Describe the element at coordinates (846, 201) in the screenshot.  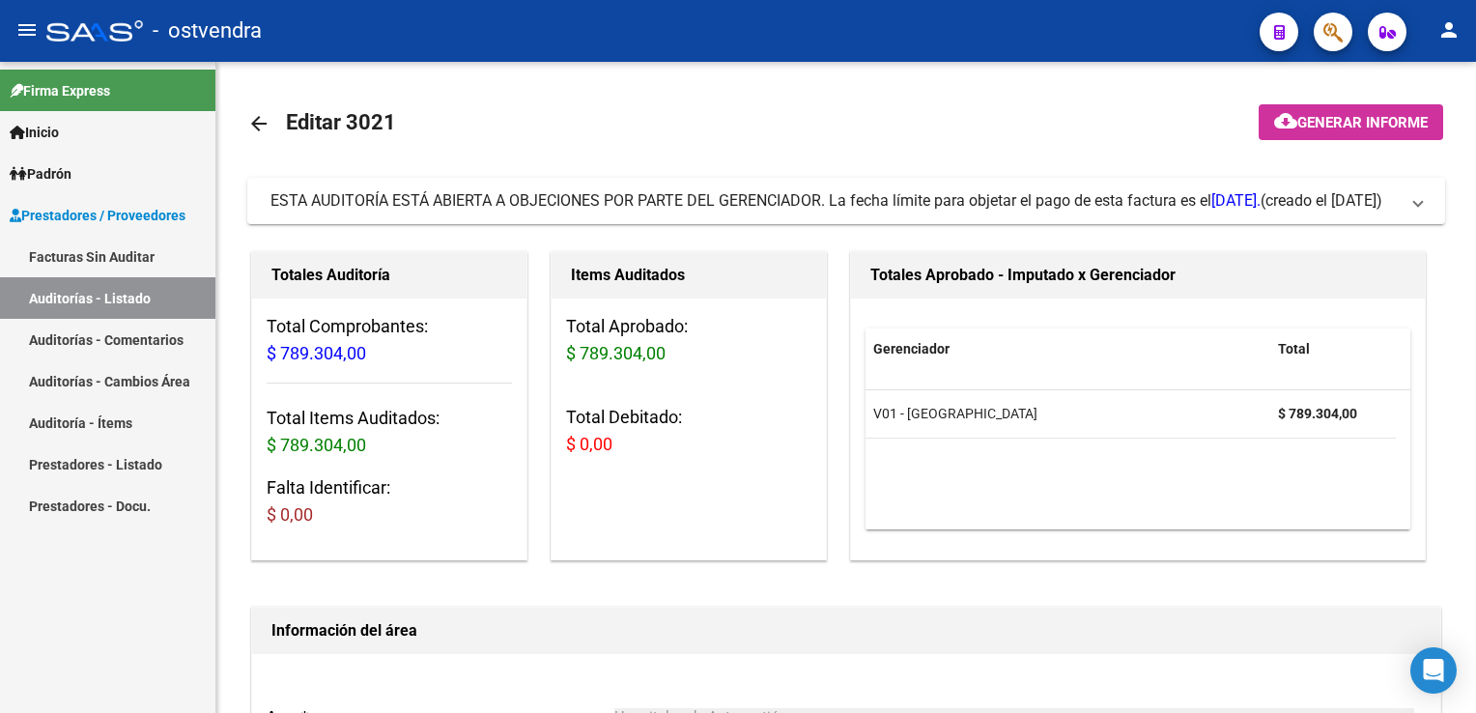
I see `mat-expansion-panel-header: ESTA AUDITORÍA ESTÁ ABIERTA A OBJECIONES POR PARTE DEL GERENCIADOR. La fecha límite para objetar ...` at that location.